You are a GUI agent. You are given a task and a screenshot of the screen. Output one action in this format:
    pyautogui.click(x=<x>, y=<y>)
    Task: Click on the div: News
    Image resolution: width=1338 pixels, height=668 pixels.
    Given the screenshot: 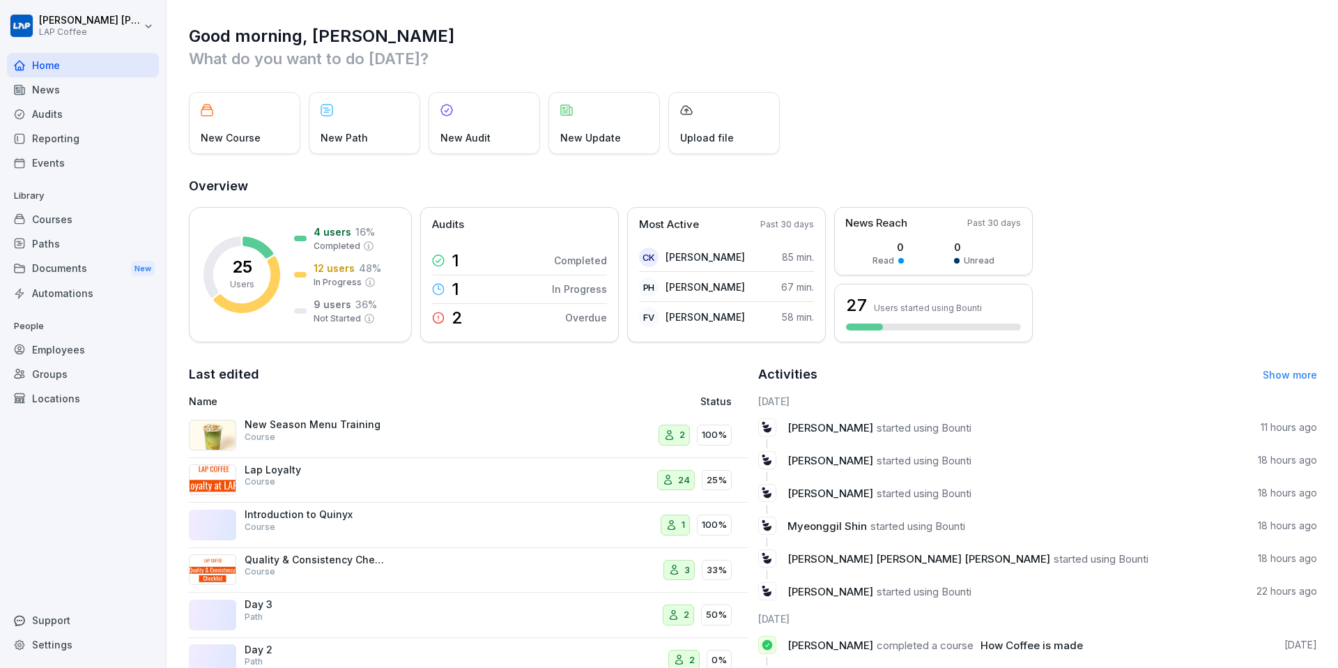 What is the action you would take?
    pyautogui.click(x=83, y=89)
    